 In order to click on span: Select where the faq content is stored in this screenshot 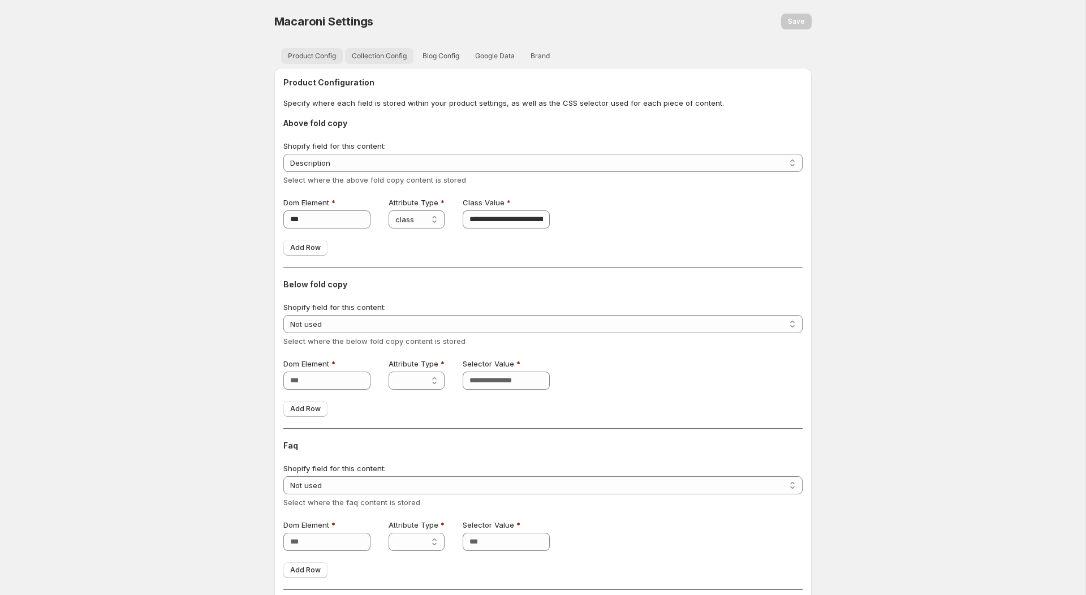, I will do `click(352, 502)`.